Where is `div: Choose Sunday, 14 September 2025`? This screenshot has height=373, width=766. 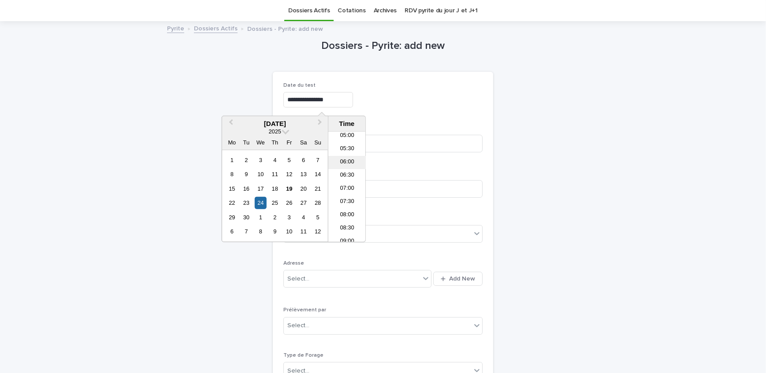
div: Choose Sunday, 14 September 2025 is located at coordinates (318, 174).